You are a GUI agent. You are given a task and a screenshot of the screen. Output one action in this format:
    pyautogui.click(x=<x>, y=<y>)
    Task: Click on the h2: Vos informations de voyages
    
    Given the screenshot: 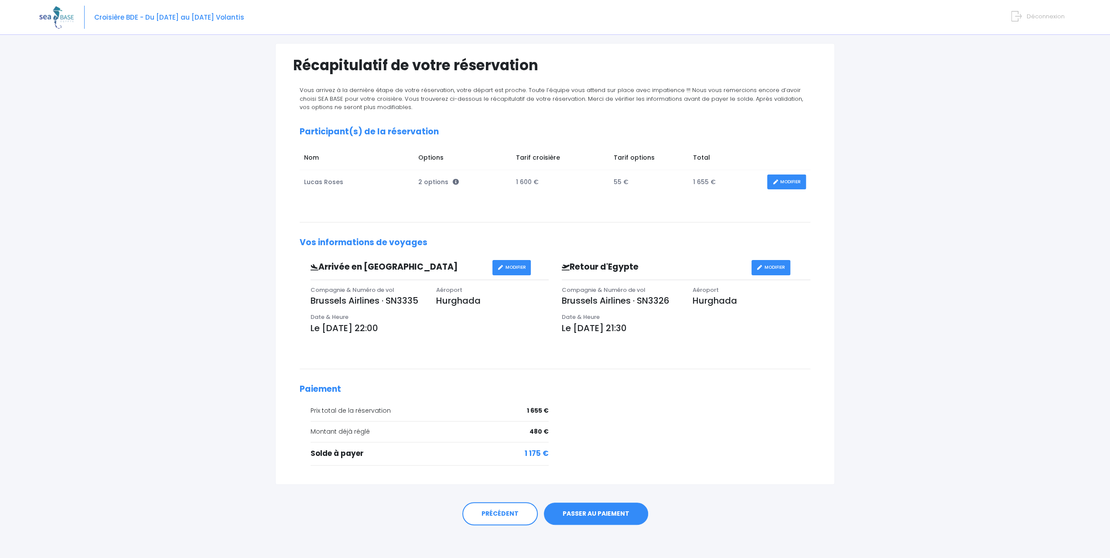 What is the action you would take?
    pyautogui.click(x=555, y=242)
    